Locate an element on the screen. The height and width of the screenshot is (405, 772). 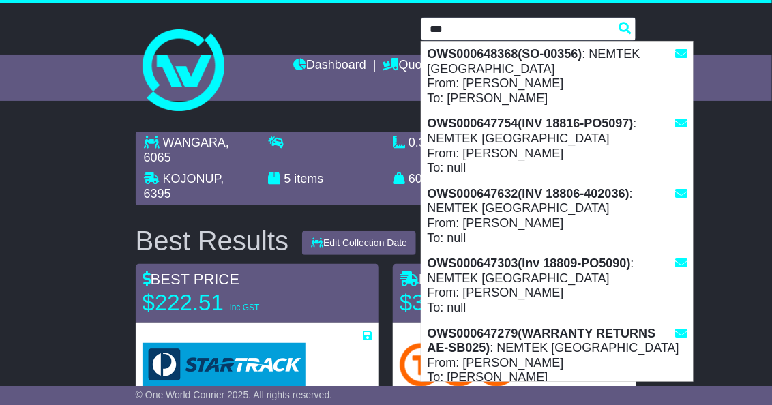
span: WANGARA is located at coordinates (194, 143).